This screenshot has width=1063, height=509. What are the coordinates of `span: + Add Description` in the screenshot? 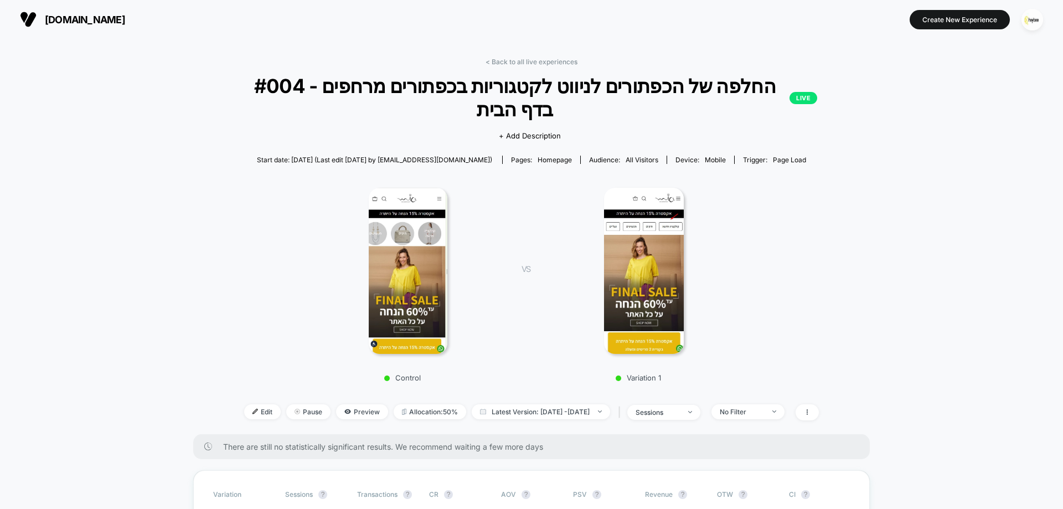 It's located at (530, 136).